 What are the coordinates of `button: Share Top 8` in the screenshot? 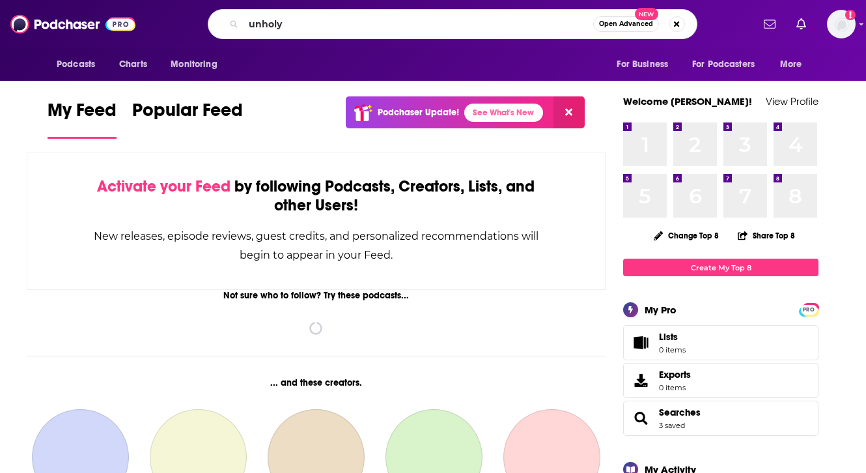 It's located at (766, 235).